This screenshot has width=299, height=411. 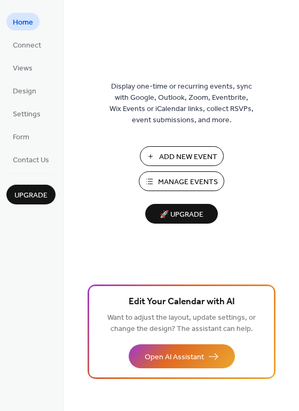 What do you see at coordinates (174, 357) in the screenshot?
I see `span: Open AI Assistant` at bounding box center [174, 357].